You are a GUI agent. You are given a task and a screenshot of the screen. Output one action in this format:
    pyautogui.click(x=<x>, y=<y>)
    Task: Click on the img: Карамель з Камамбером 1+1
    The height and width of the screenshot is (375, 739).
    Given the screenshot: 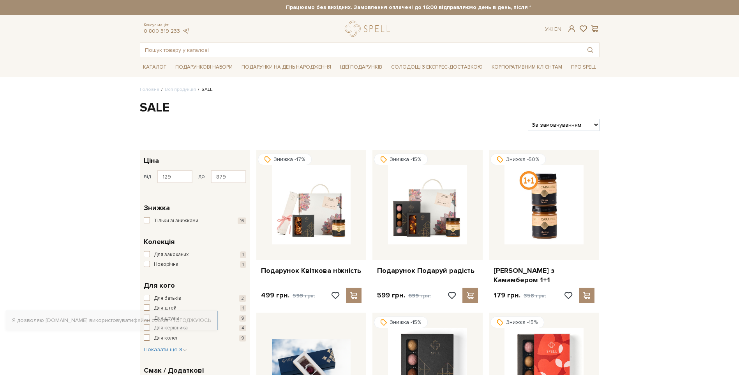 What is the action you would take?
    pyautogui.click(x=544, y=205)
    